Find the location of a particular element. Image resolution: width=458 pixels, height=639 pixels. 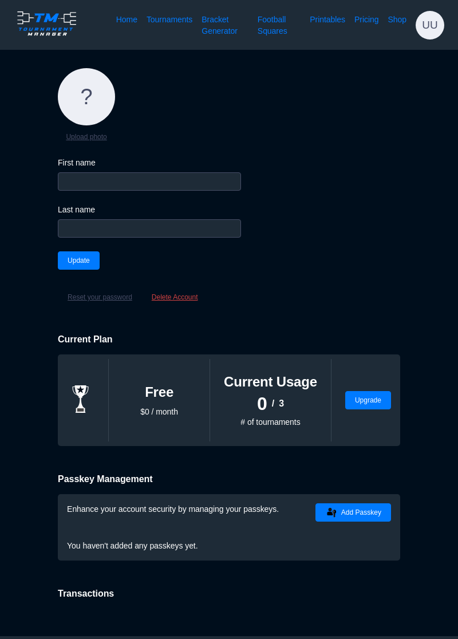

span: 0 is located at coordinates (262, 404).